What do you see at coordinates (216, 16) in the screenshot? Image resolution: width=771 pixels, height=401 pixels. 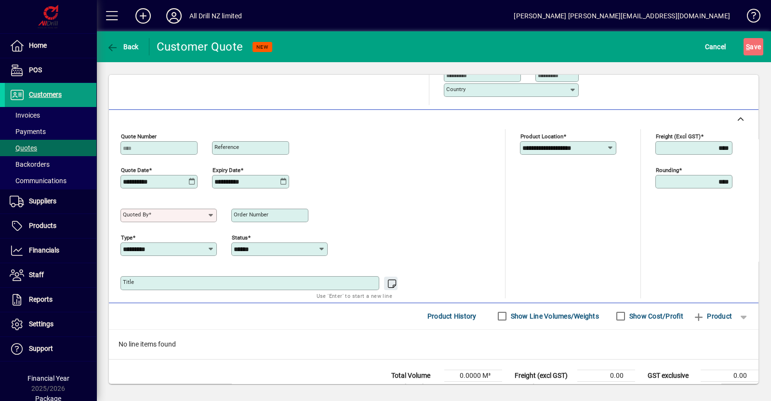 I see `div: All Drill NZ limited` at bounding box center [216, 16].